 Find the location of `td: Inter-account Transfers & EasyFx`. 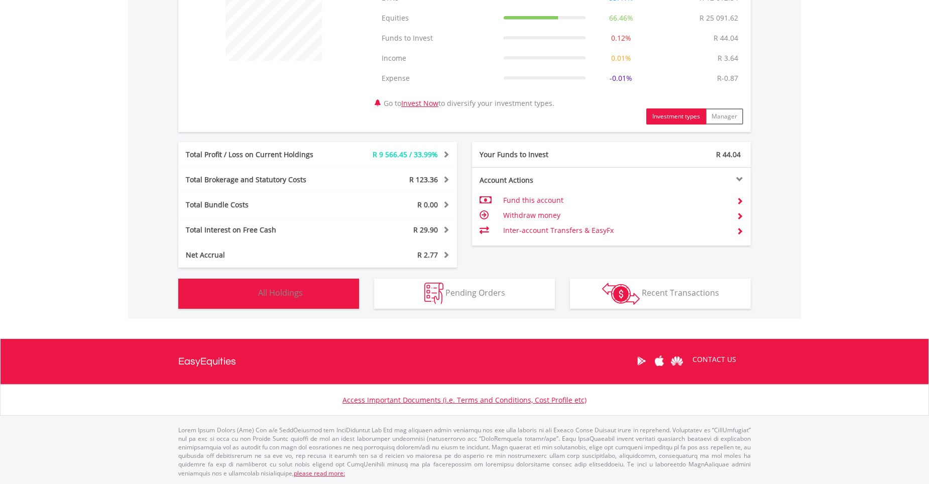

td: Inter-account Transfers & EasyFx is located at coordinates (616, 231).